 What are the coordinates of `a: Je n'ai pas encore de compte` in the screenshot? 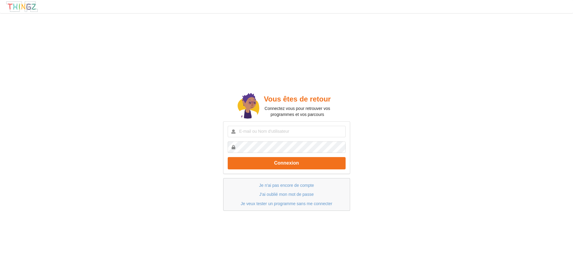 It's located at (286, 186).